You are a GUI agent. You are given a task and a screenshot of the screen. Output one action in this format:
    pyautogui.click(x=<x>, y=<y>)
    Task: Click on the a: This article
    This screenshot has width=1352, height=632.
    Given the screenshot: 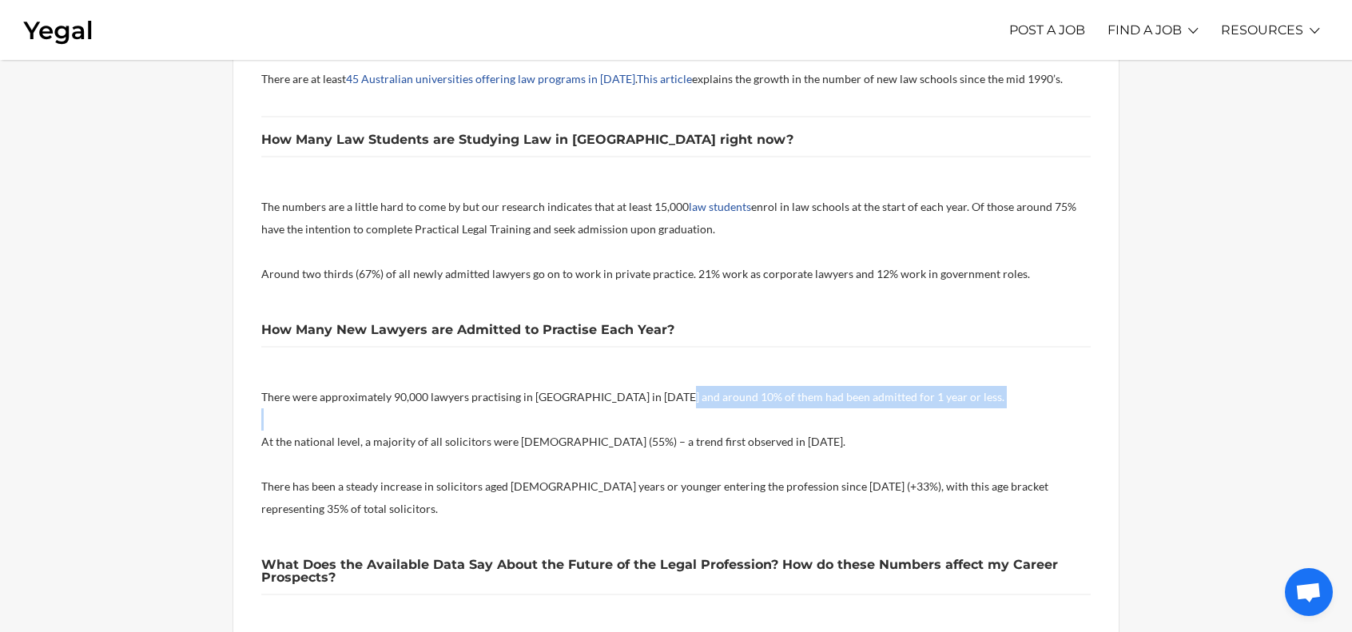 What is the action you would take?
    pyautogui.click(x=664, y=78)
    